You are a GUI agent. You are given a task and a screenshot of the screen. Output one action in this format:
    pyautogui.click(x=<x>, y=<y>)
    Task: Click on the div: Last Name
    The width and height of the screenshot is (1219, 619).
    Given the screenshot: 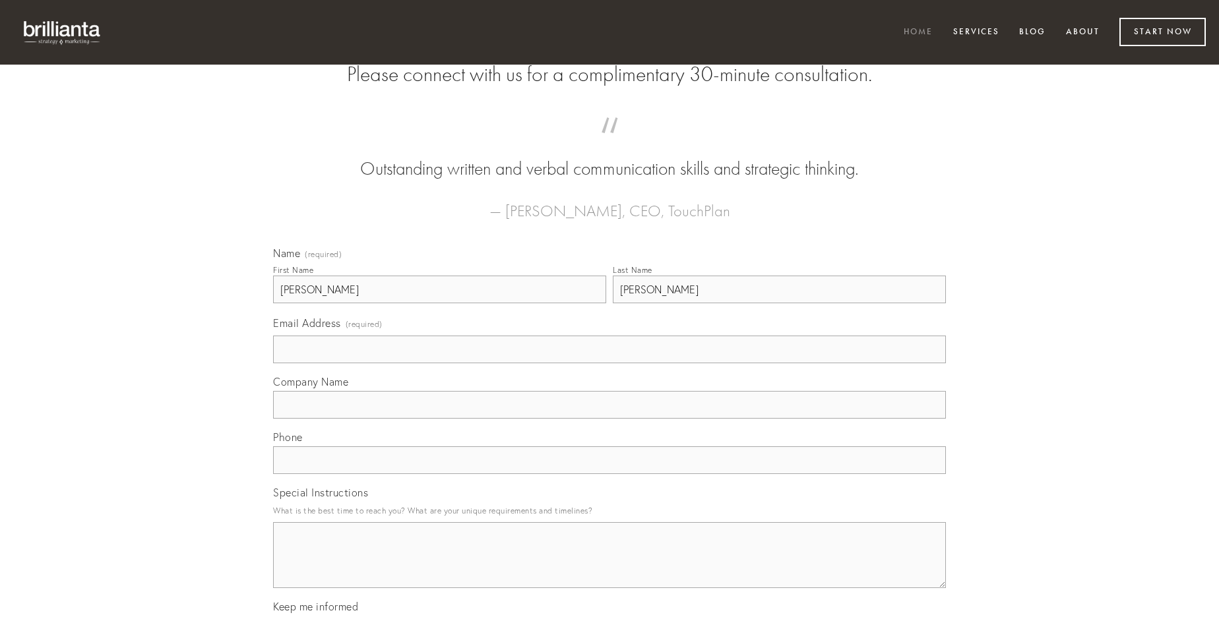 What is the action you would take?
    pyautogui.click(x=633, y=270)
    